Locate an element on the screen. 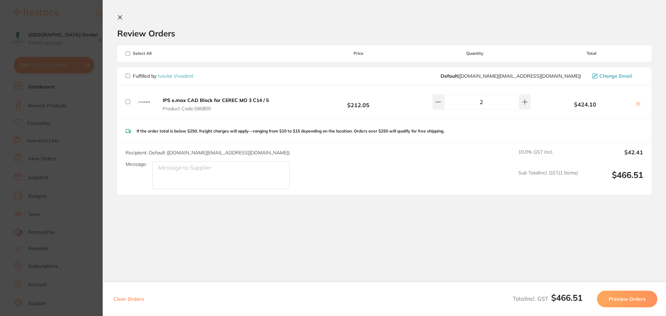 Image resolution: width=666 pixels, height=316 pixels. div: Message content is located at coordinates (77, 67).